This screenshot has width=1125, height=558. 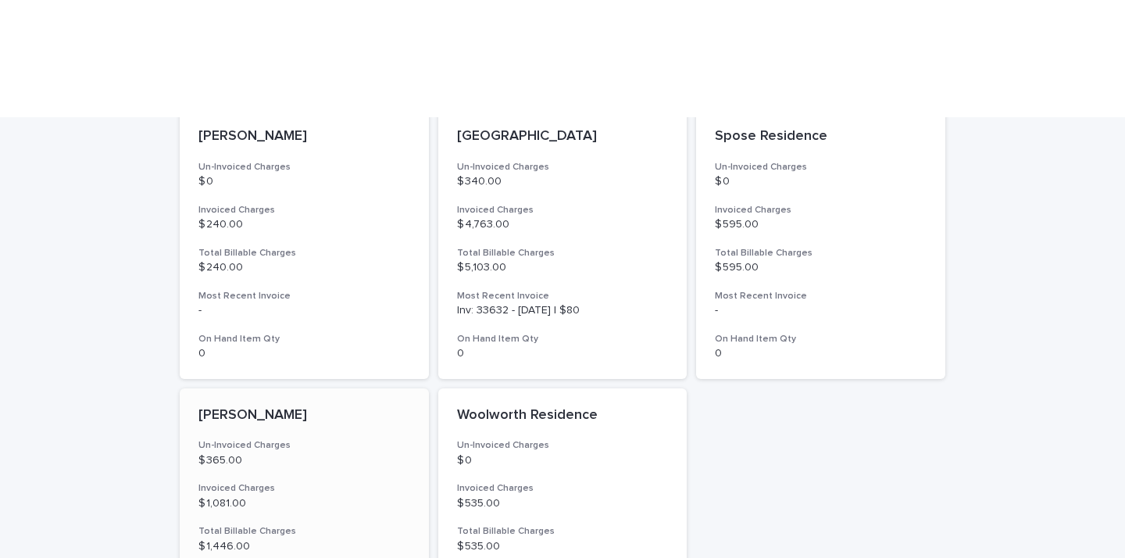 What do you see at coordinates (304, 460) in the screenshot?
I see `p: $ 365.00` at bounding box center [304, 460].